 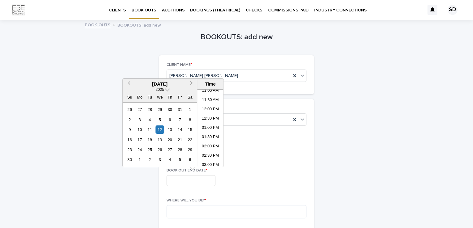 What do you see at coordinates (19, 10) in the screenshot?
I see `img: Km9EesSdRbS9ajqhBzyo` at bounding box center [19, 10].